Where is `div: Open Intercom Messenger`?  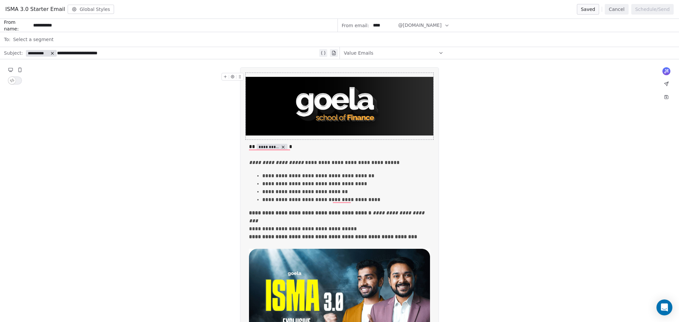 div: Open Intercom Messenger is located at coordinates (664, 308).